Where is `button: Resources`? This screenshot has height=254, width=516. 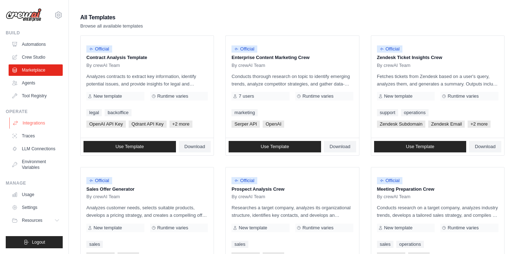
button: Resources is located at coordinates (35, 221).